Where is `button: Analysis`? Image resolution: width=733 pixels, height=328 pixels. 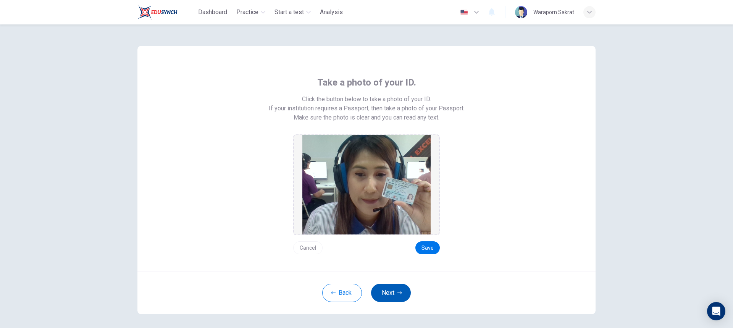 button: Analysis is located at coordinates (331, 12).